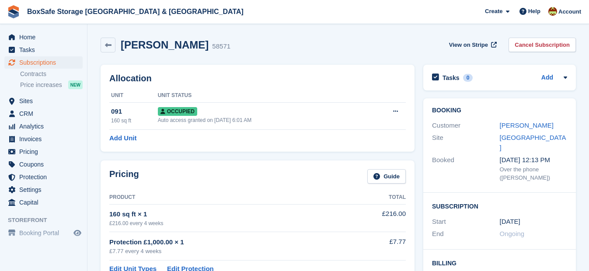 The image size is (589, 271). I want to click on span: Account, so click(569, 12).